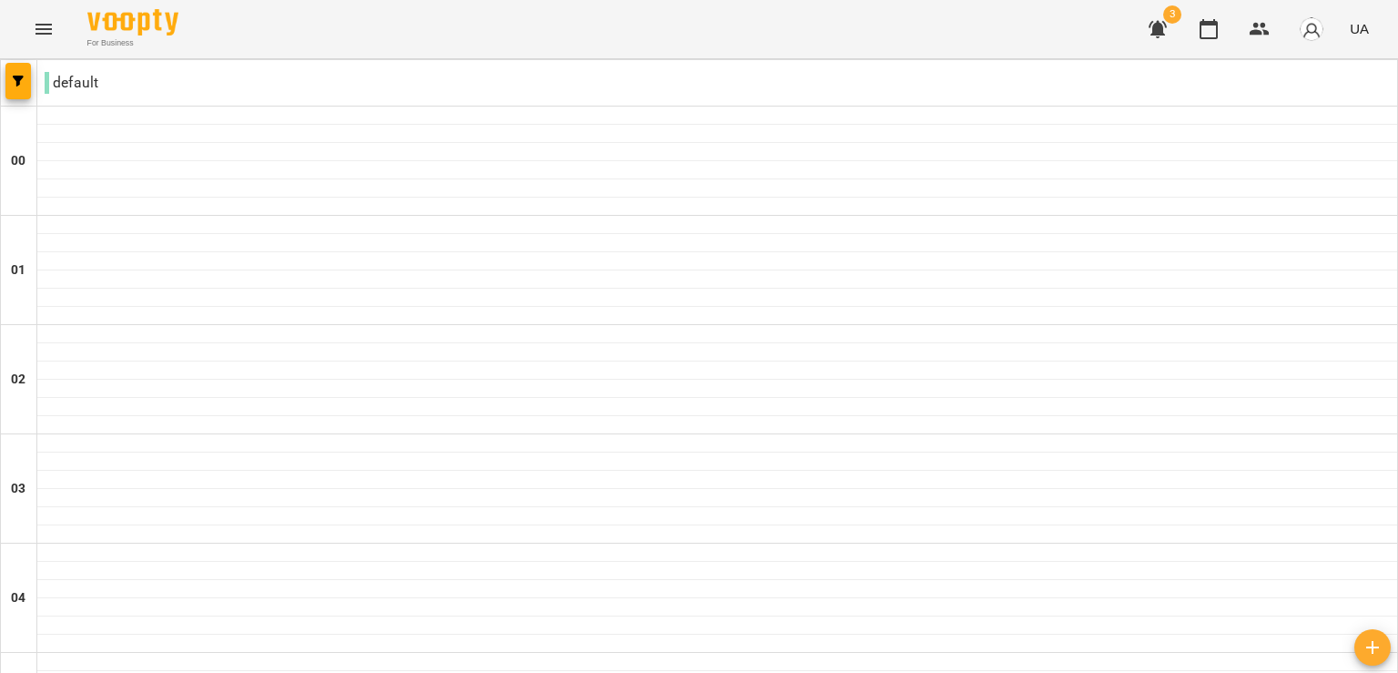  Describe the element at coordinates (1172, 15) in the screenshot. I see `span: 3` at that location.